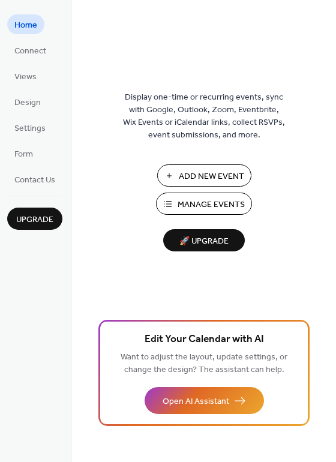  I want to click on button: Add New Event, so click(204, 175).